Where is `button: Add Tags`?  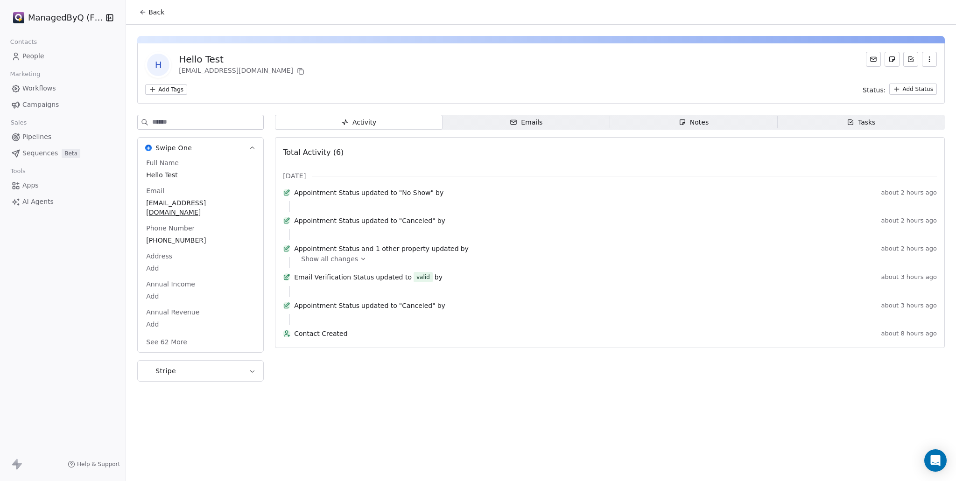 button: Add Tags is located at coordinates (166, 90).